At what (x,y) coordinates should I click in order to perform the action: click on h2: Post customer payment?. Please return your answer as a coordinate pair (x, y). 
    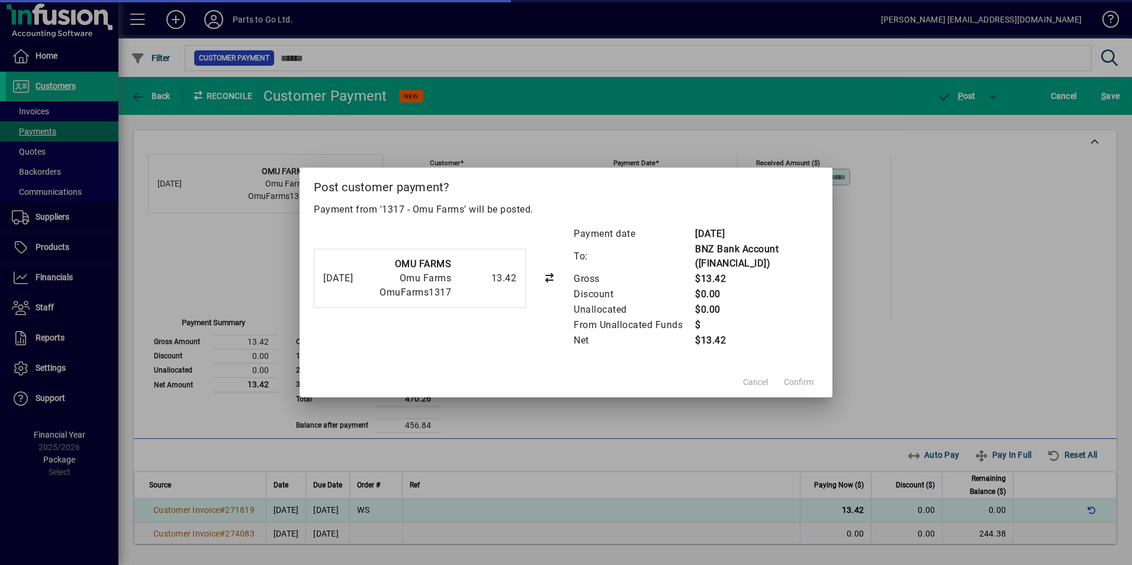
    Looking at the image, I should click on (566, 185).